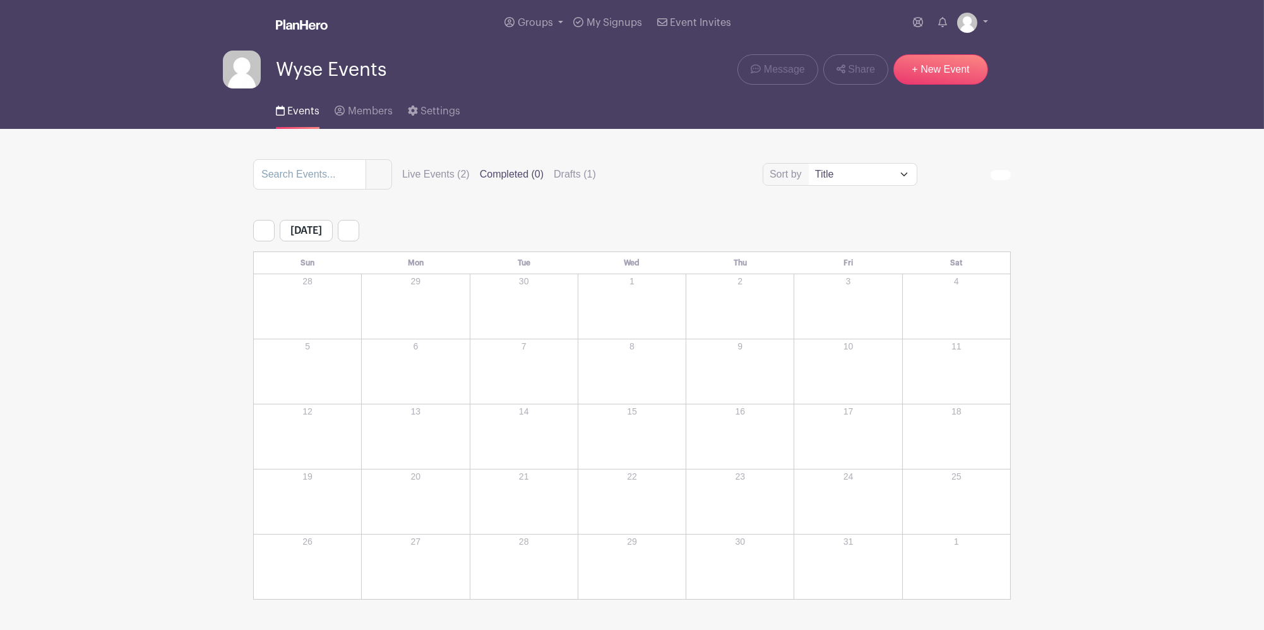 The height and width of the screenshot is (630, 1264). I want to click on p: 10, so click(848, 346).